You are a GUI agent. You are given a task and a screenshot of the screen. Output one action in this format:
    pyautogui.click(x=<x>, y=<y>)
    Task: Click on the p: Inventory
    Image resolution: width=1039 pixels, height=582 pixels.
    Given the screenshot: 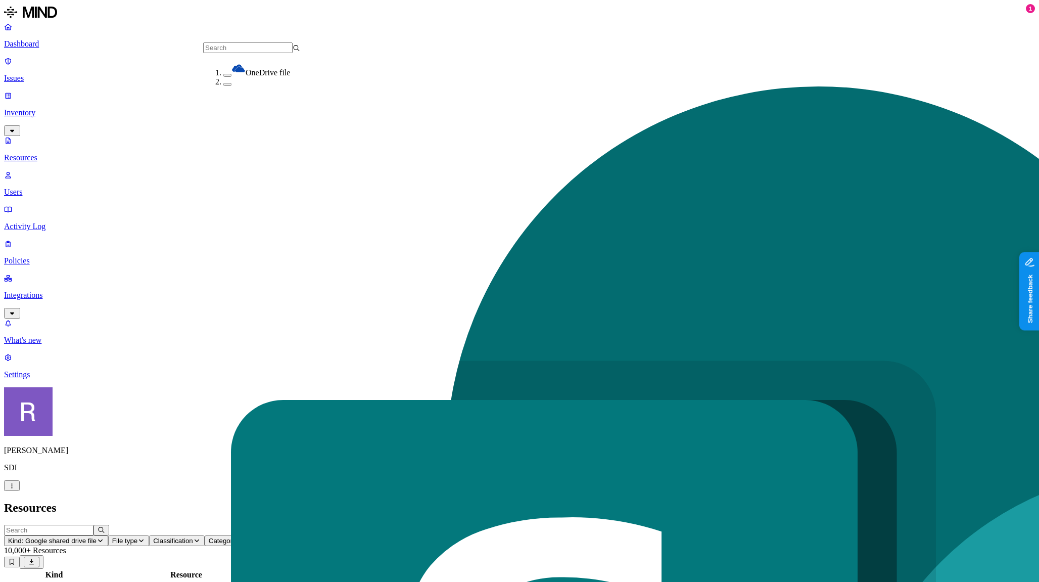 What is the action you would take?
    pyautogui.click(x=520, y=113)
    